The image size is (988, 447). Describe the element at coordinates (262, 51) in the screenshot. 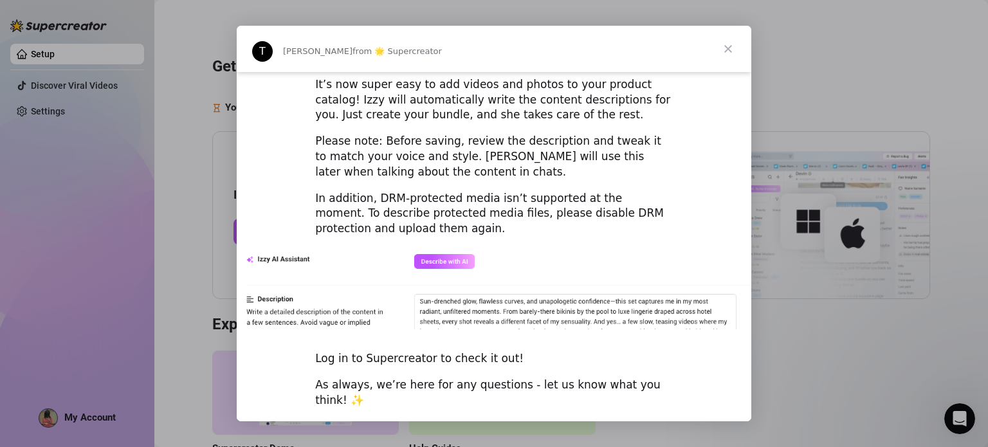

I see `div: Profile image for Tanya` at that location.